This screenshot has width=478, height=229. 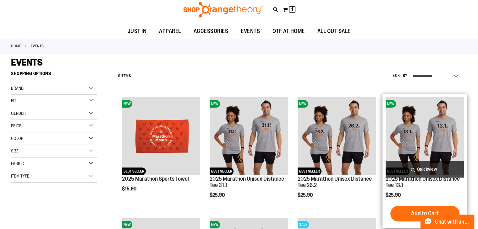 What do you see at coordinates (289, 31) in the screenshot?
I see `span: OTF AT HOME` at bounding box center [289, 31].